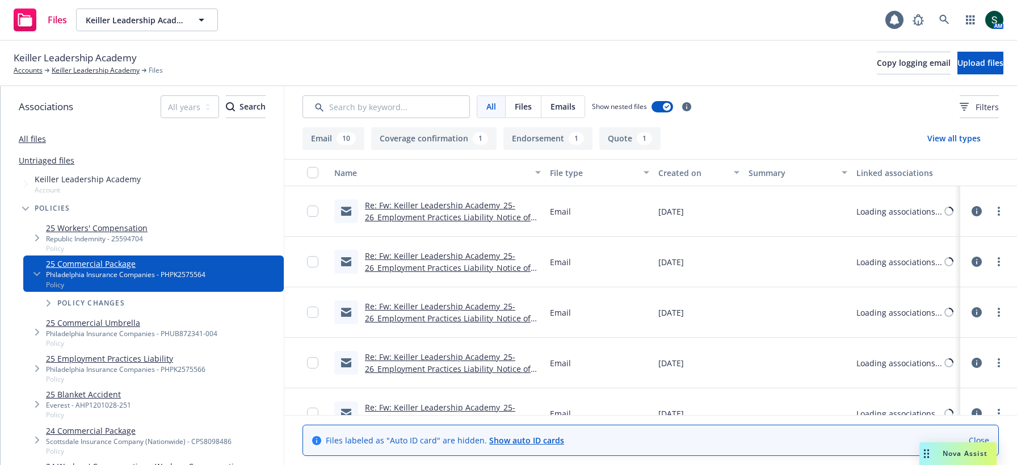 This screenshot has width=1017, height=465. I want to click on a: 25 Blanket Accident, so click(89, 394).